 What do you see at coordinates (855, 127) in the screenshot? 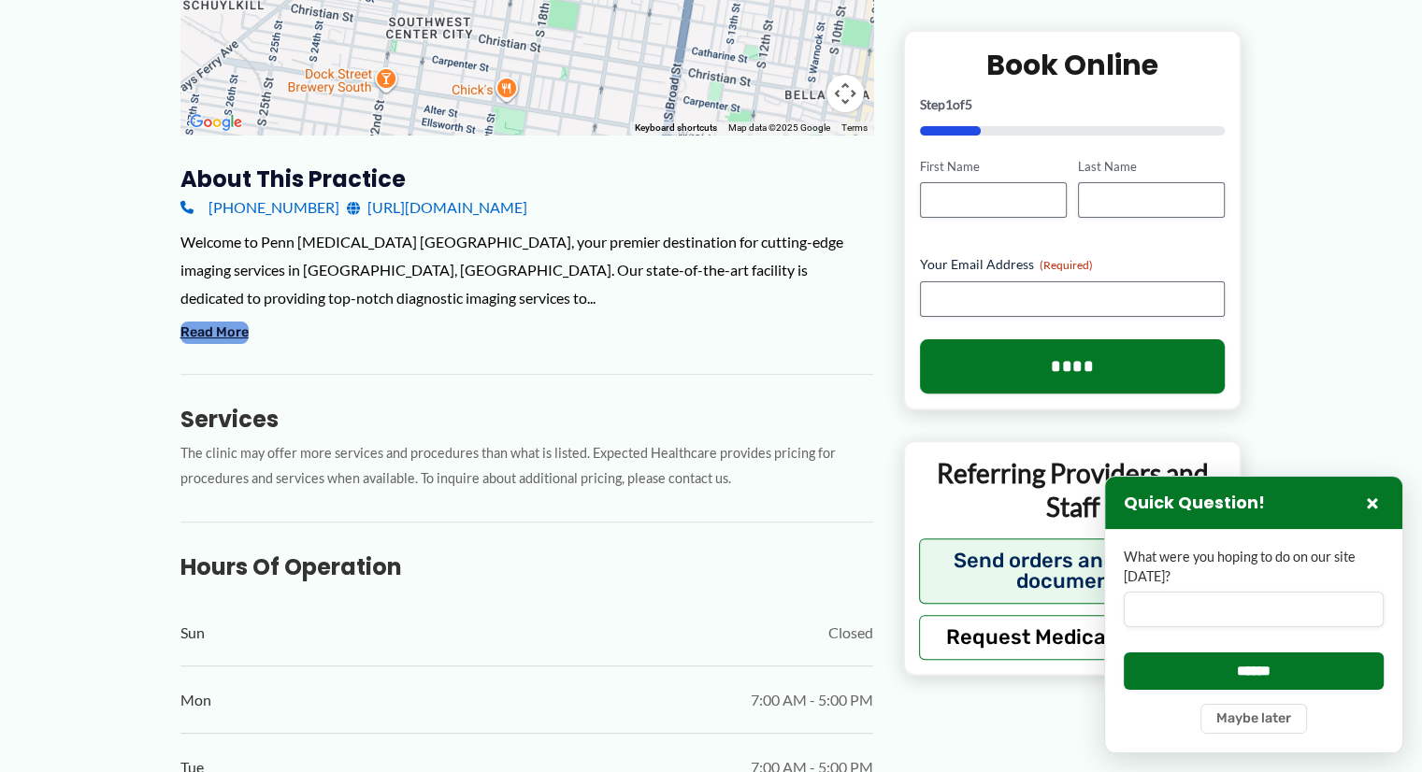
I see `a: Terms (opens in new tab)` at bounding box center [855, 127].